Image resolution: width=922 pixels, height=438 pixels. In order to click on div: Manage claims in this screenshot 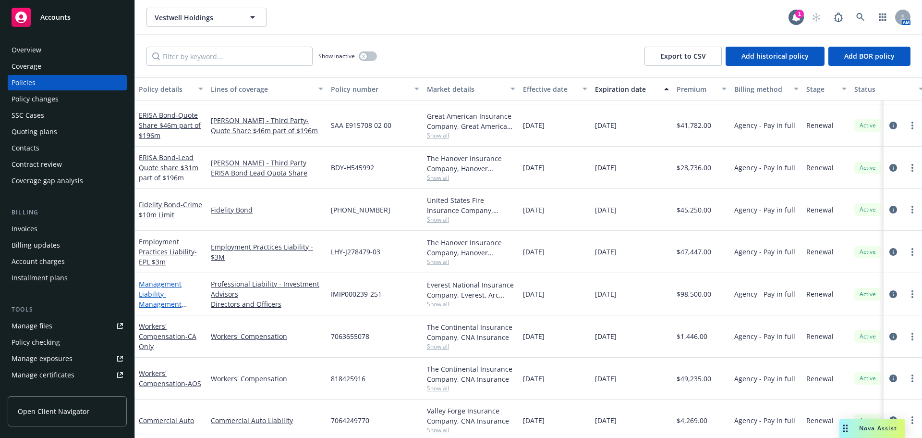, I will do `click(36, 391)`.